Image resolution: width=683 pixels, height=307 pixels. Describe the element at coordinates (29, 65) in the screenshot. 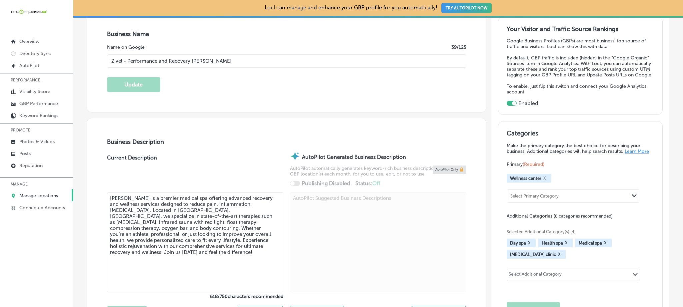

I see `p: AutoPilot` at that location.